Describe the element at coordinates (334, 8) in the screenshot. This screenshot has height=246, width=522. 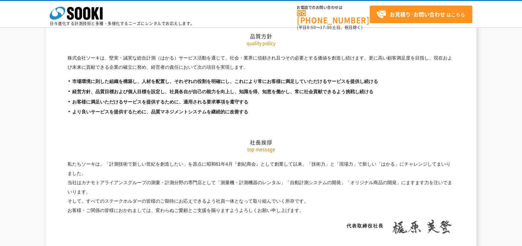
I see `span: お電話でのお問い合わせは` at that location.